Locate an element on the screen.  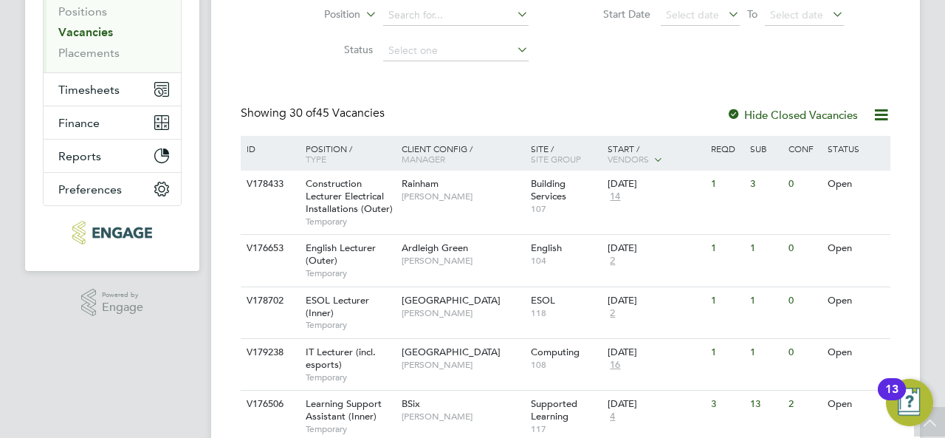
span: Supported Learning is located at coordinates (553, 410).